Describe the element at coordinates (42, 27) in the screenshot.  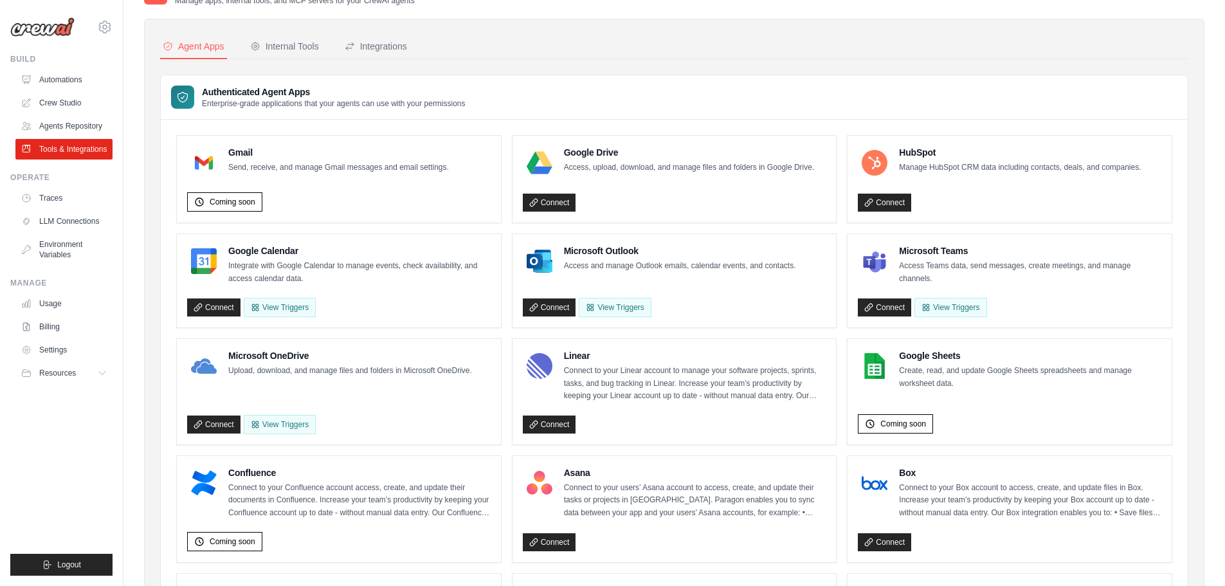
I see `img: Logo` at that location.